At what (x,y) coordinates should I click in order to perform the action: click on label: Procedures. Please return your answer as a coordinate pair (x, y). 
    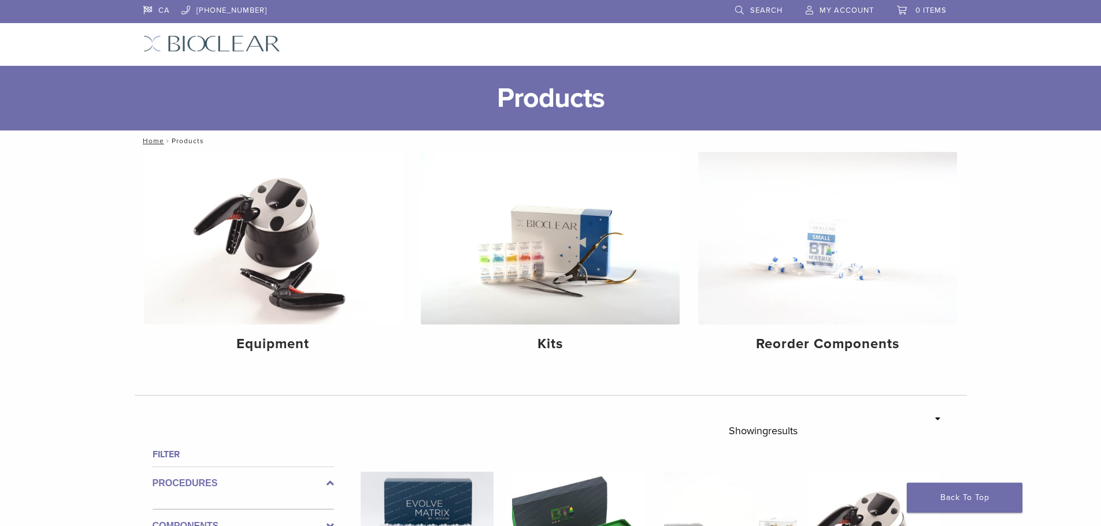
    Looking at the image, I should click on (243, 484).